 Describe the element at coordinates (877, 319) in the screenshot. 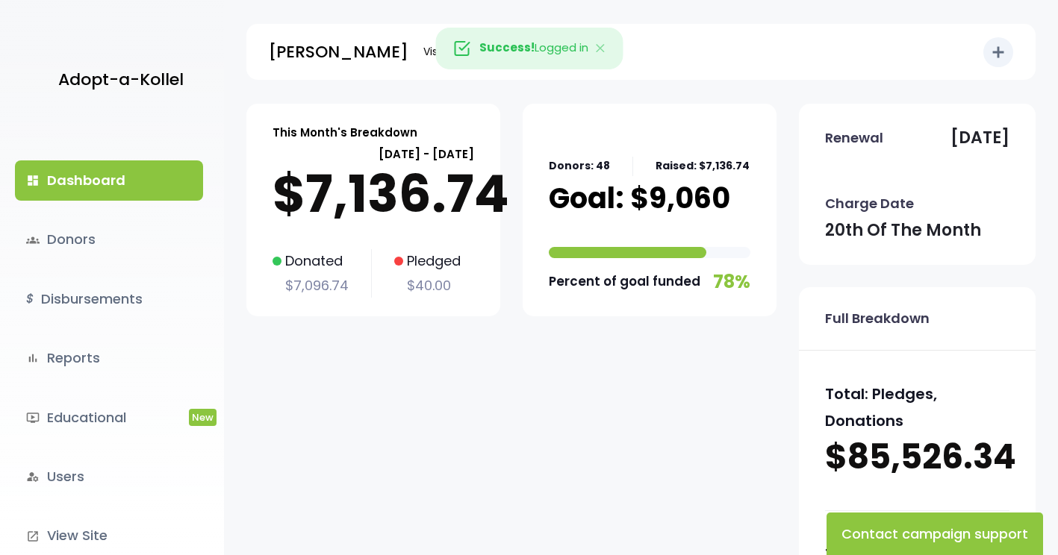

I see `p: Full Breakdown` at that location.